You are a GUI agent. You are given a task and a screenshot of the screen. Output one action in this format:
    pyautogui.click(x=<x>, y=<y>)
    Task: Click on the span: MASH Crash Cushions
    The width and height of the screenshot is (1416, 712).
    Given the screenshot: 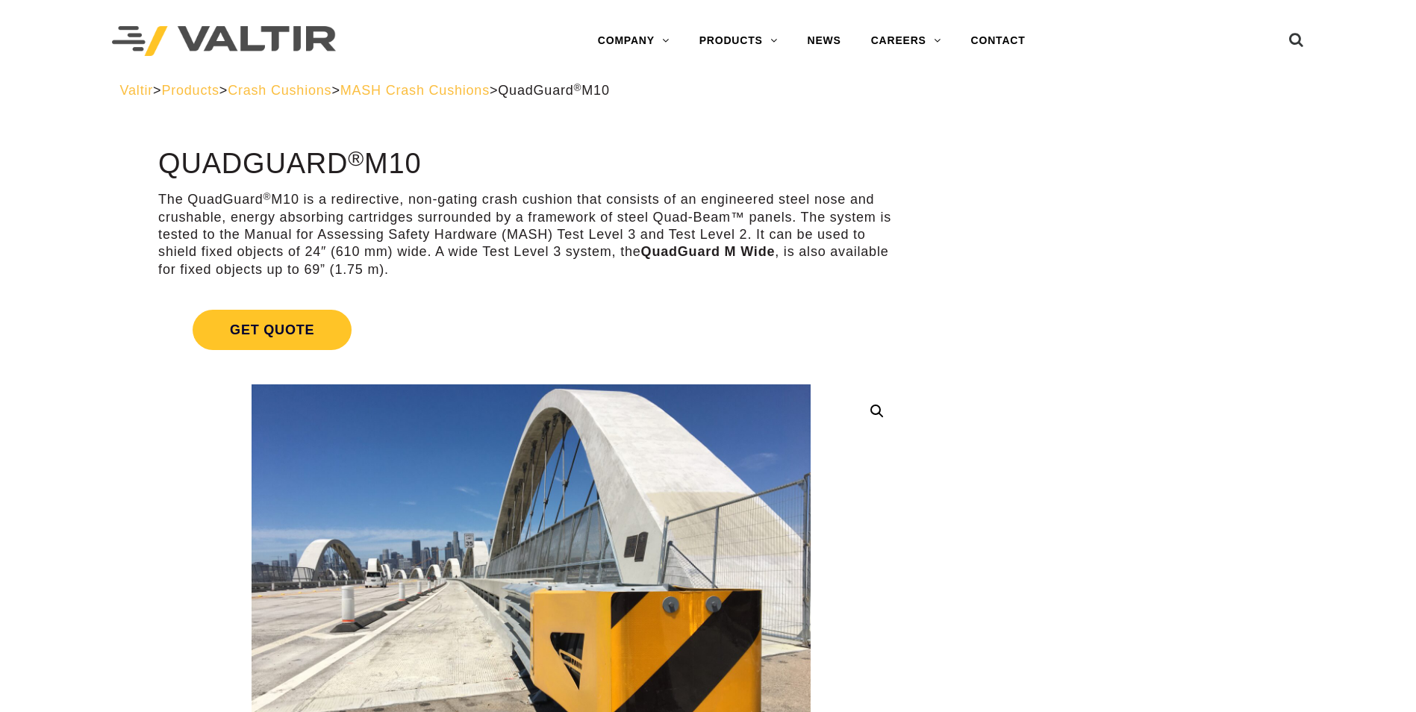 What is the action you would take?
    pyautogui.click(x=415, y=90)
    